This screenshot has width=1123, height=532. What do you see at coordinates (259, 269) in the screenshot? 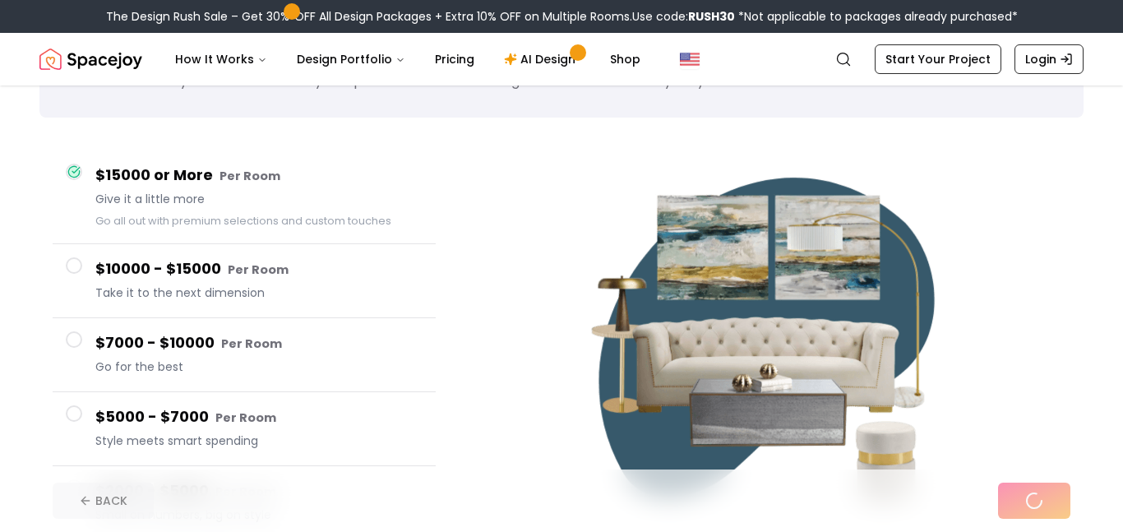
I see `h4: $10000 - $15000` at bounding box center [259, 269].